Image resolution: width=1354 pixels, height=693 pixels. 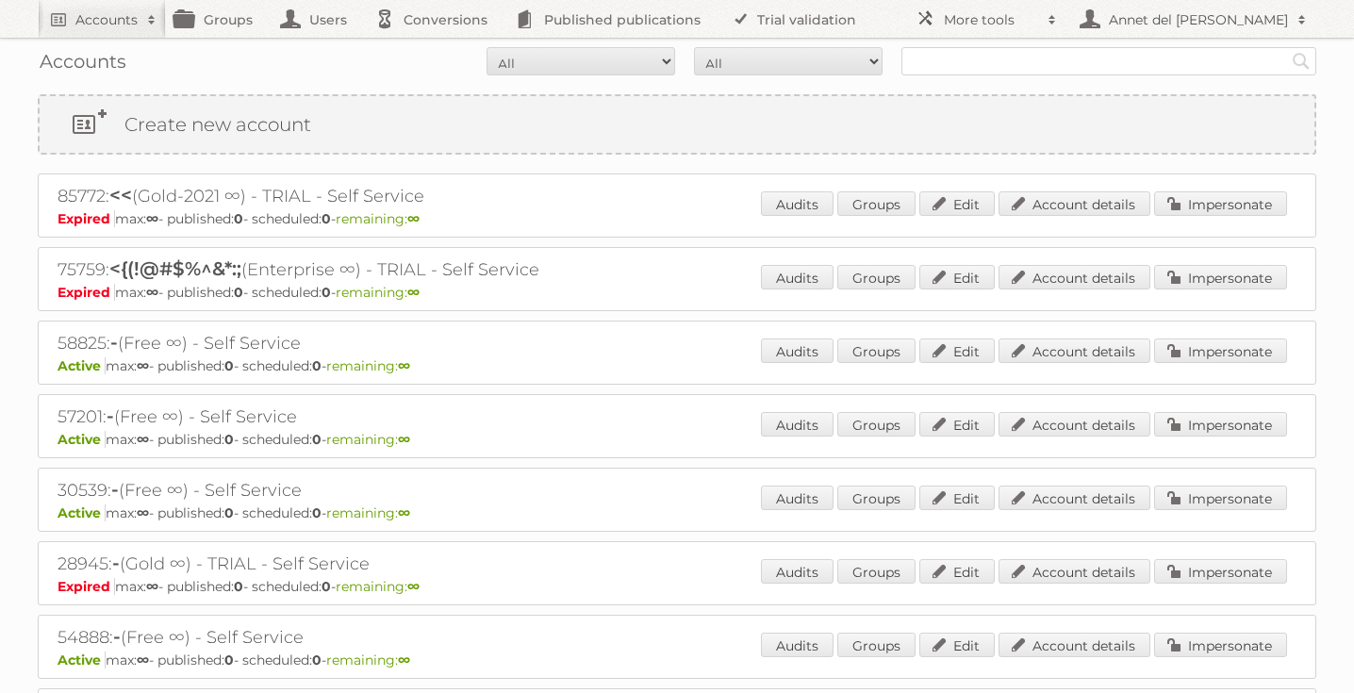 What do you see at coordinates (388, 490) in the screenshot?
I see `h2: 30539: (Free ∞) - Self Service` at bounding box center [388, 490].